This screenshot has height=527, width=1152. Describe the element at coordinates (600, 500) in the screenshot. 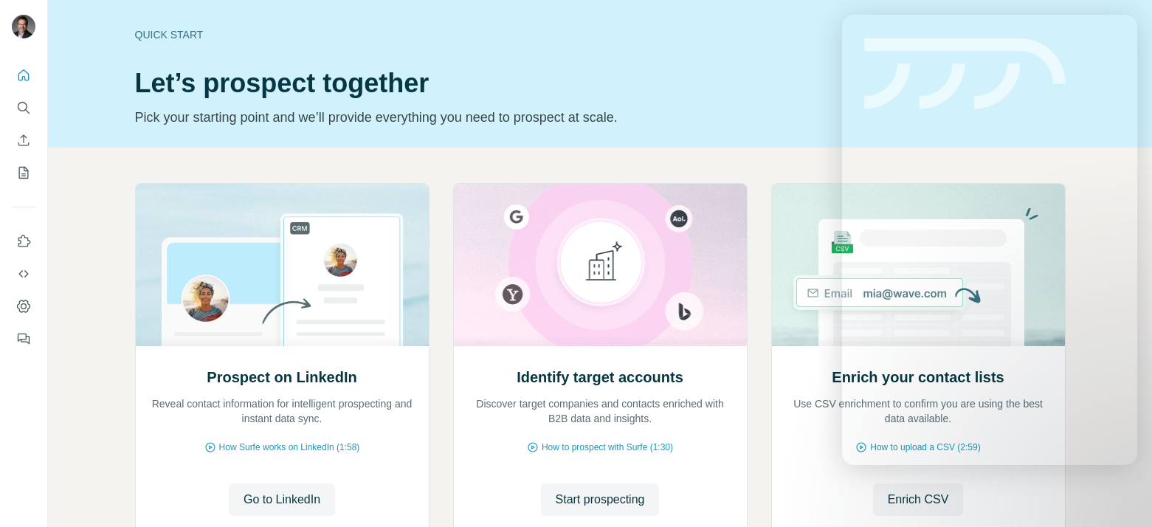

I see `button: Start prospecting` at that location.